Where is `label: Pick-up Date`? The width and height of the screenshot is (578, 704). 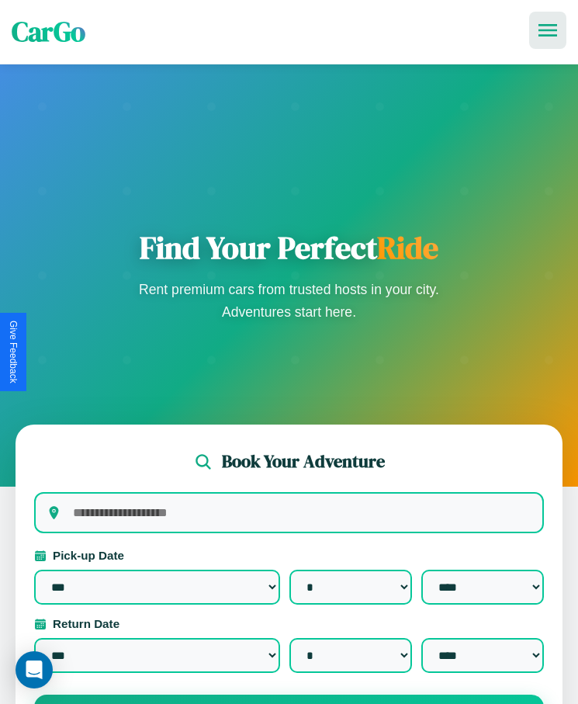
label: Pick-up Date is located at coordinates (289, 555).